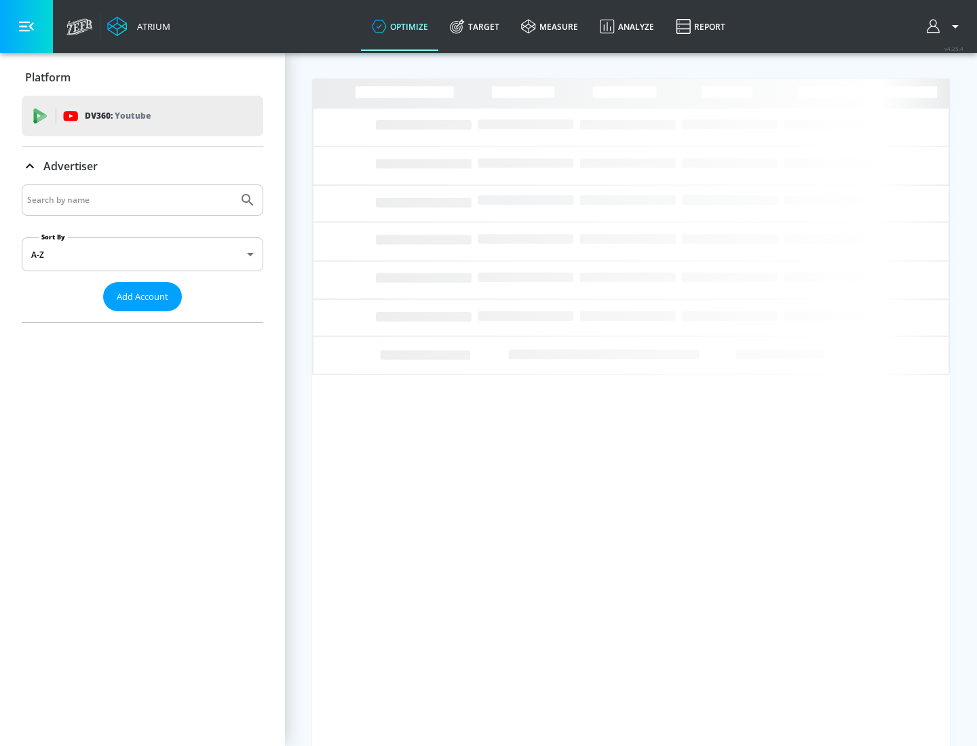  I want to click on label: Sort By, so click(53, 237).